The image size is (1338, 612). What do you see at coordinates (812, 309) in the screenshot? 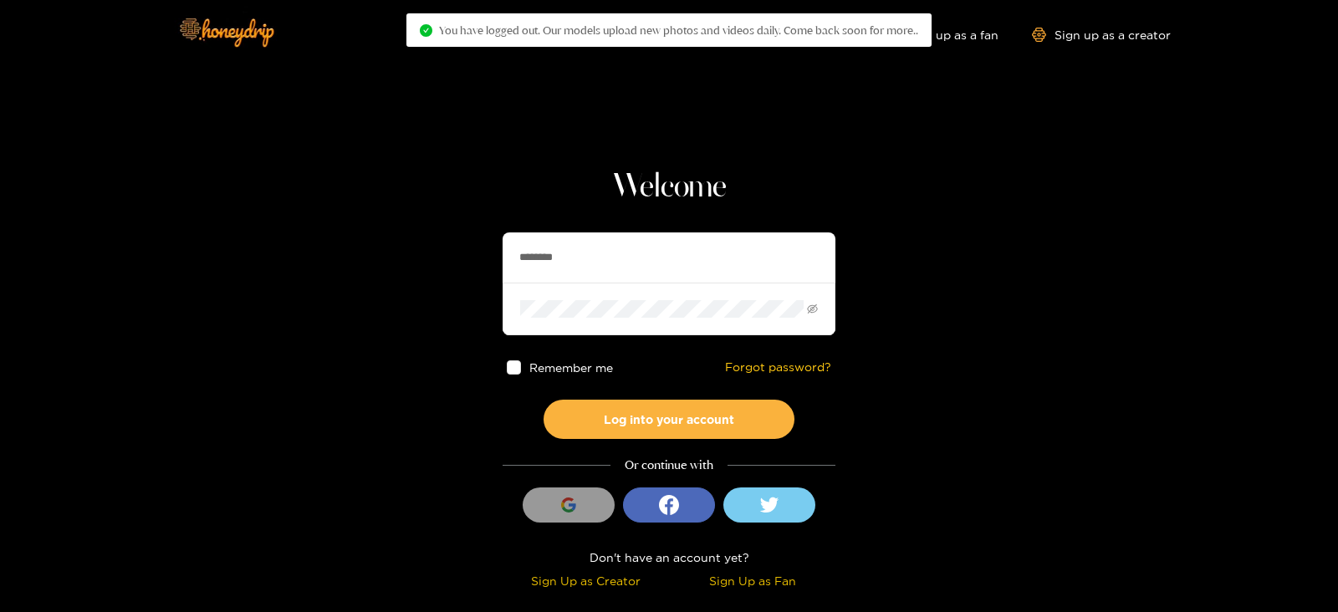
I see `span: eye-invisible` at bounding box center [812, 309].